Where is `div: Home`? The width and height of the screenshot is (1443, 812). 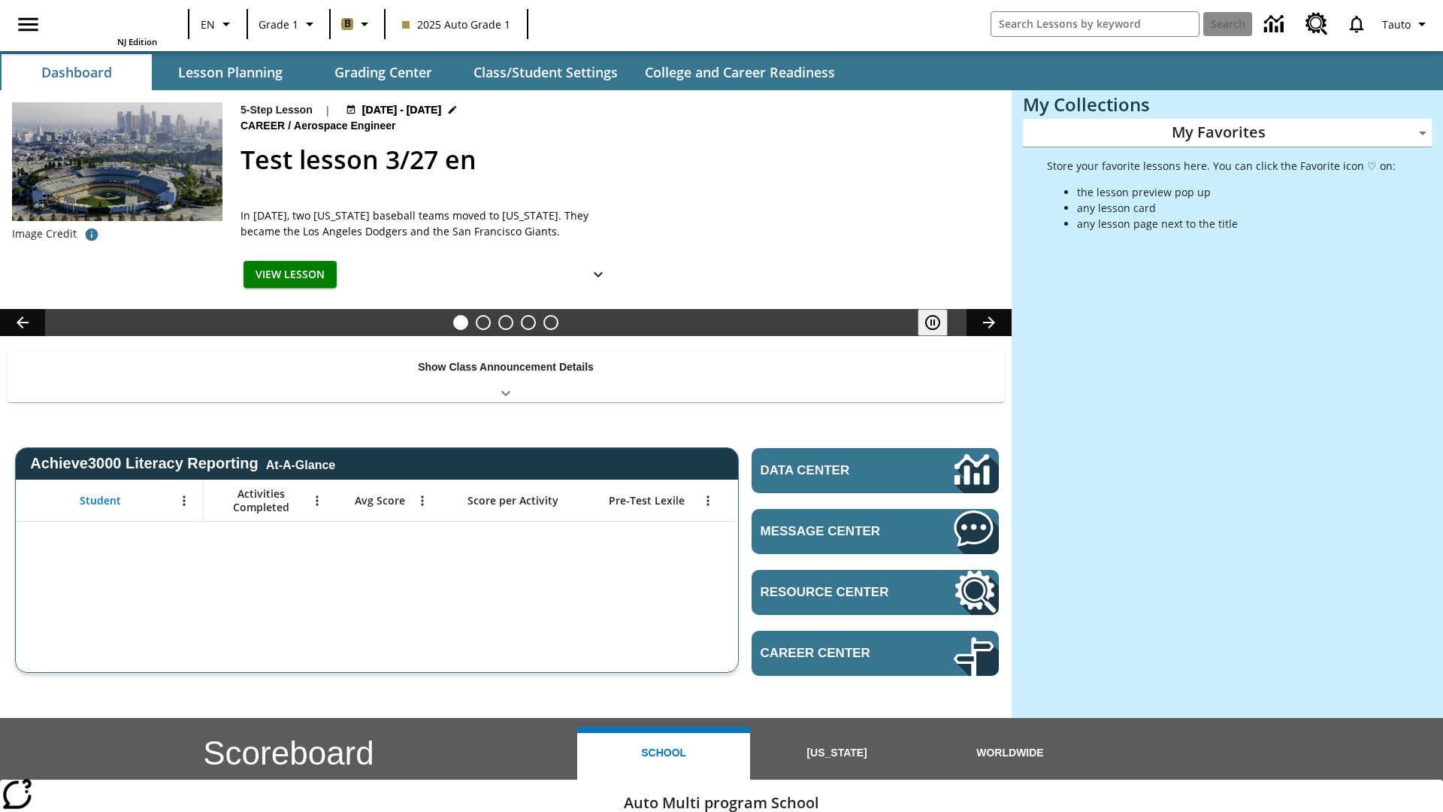
div: Home is located at coordinates (108, 26).